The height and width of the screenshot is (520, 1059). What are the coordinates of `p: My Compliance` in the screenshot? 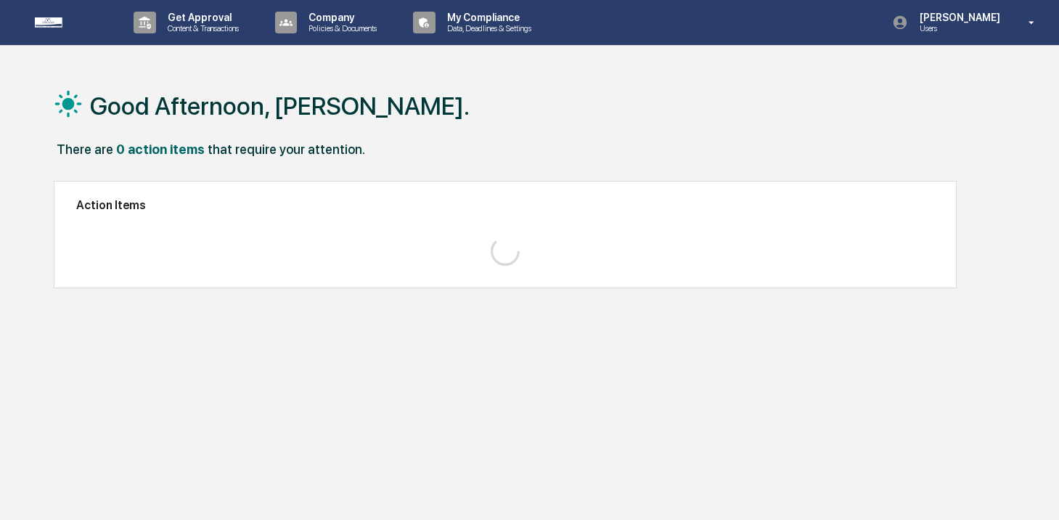 It's located at (487, 17).